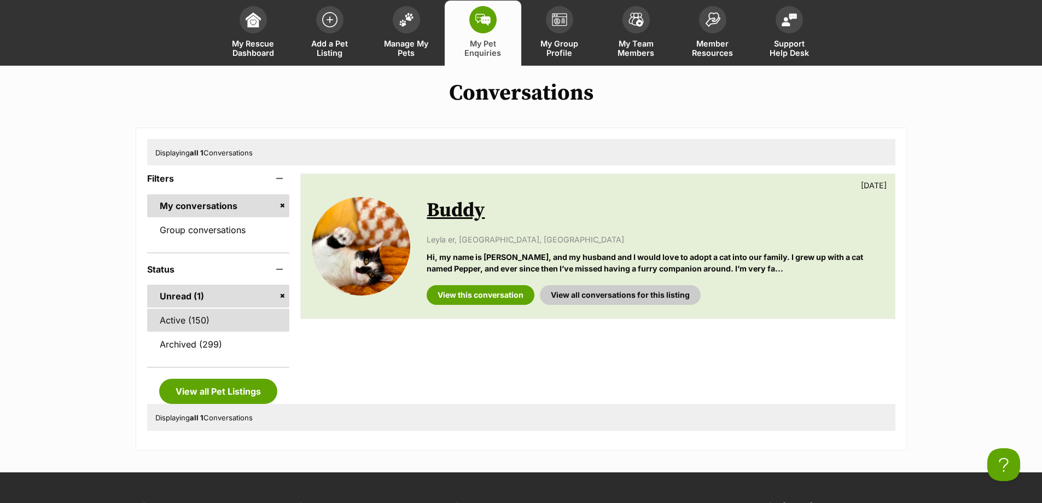 The height and width of the screenshot is (503, 1042). Describe the element at coordinates (483, 48) in the screenshot. I see `span: My Pet Enquiries` at that location.